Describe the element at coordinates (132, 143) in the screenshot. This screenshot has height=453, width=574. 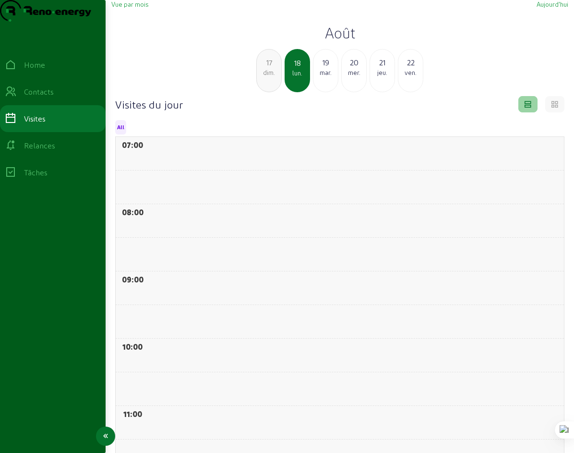
I see `div: 07:00` at that location.